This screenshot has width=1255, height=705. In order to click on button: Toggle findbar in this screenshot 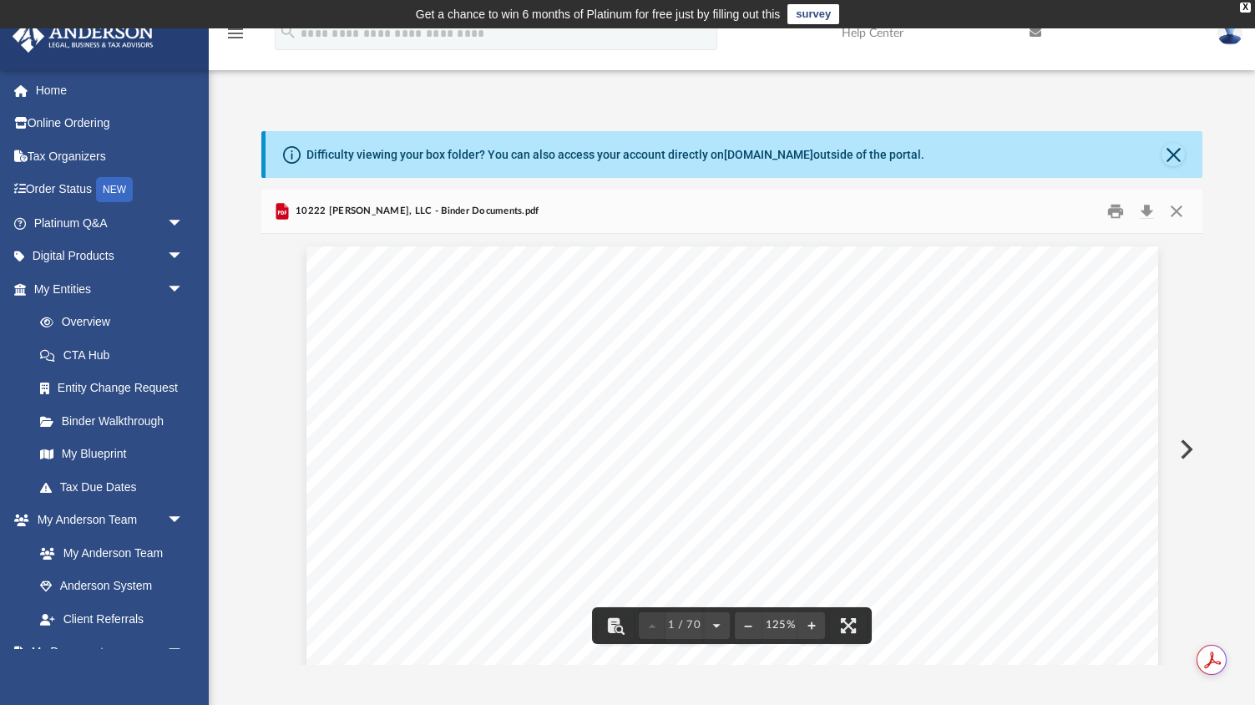, I will do `click(616, 626)`.